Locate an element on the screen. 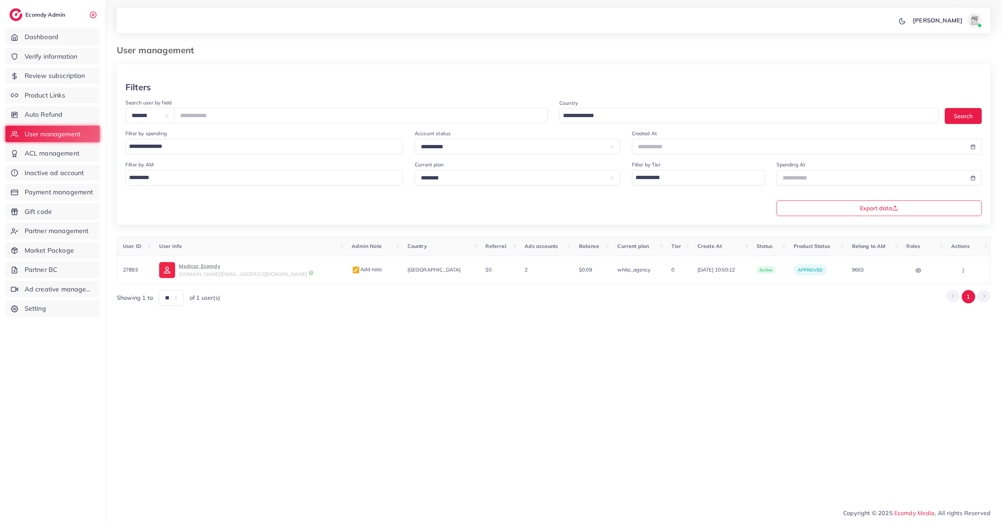 The height and width of the screenshot is (522, 1002). a: Inactive ad account is located at coordinates (53, 173).